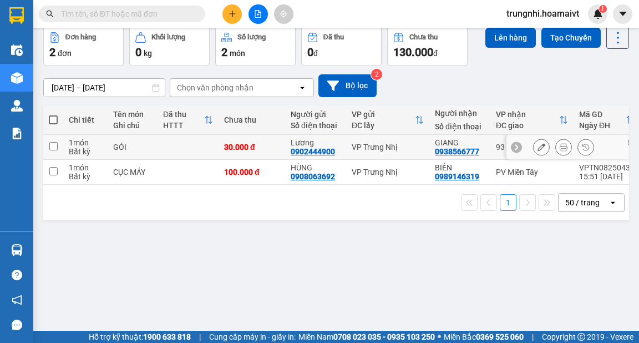 The width and height of the screenshot is (639, 343). What do you see at coordinates (602, 114) in the screenshot?
I see `div: Mã GD` at bounding box center [602, 114].